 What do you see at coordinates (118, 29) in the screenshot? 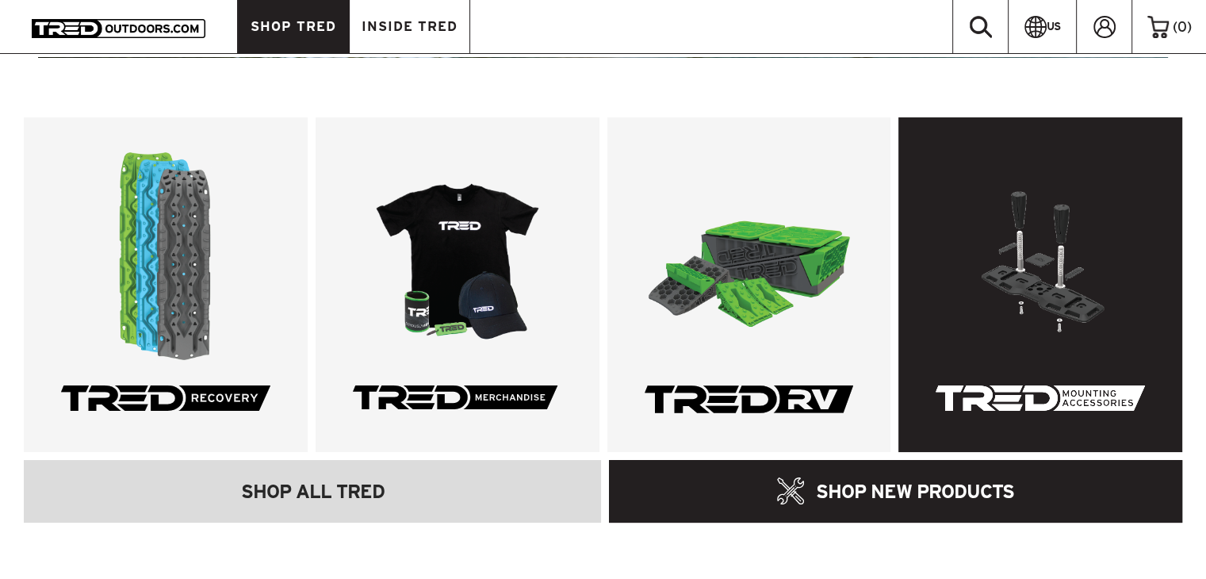
I see `a: TRED Outdoors America` at bounding box center [118, 29].